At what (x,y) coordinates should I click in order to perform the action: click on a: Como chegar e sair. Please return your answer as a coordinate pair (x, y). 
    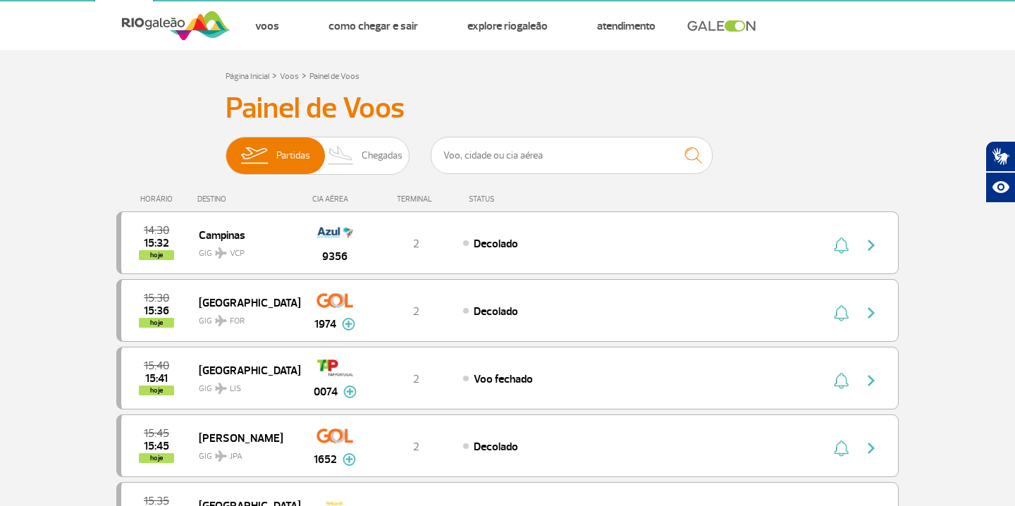
    Looking at the image, I should click on (373, 26).